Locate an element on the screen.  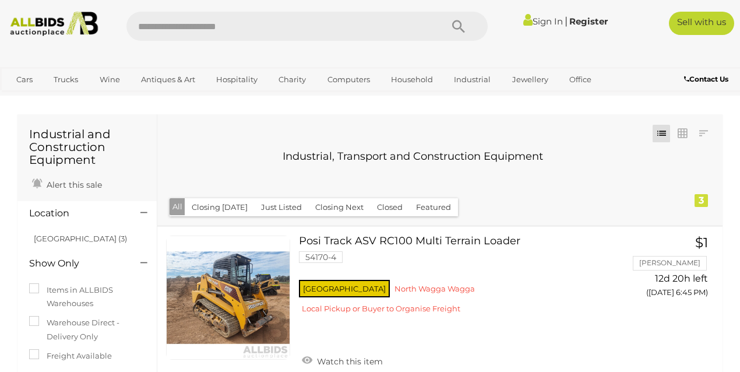
button: Closed is located at coordinates (390, 207).